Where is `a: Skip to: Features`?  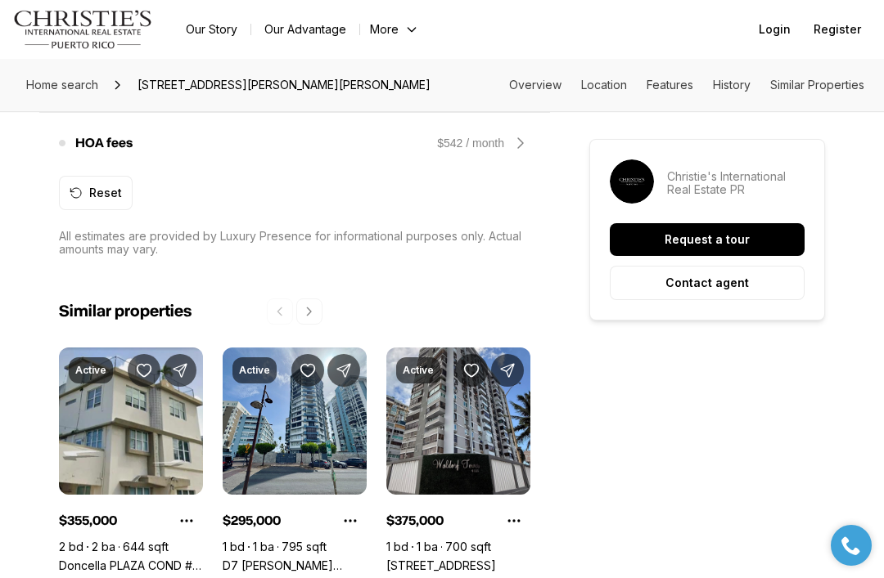
a: Skip to: Features is located at coordinates (669, 84).